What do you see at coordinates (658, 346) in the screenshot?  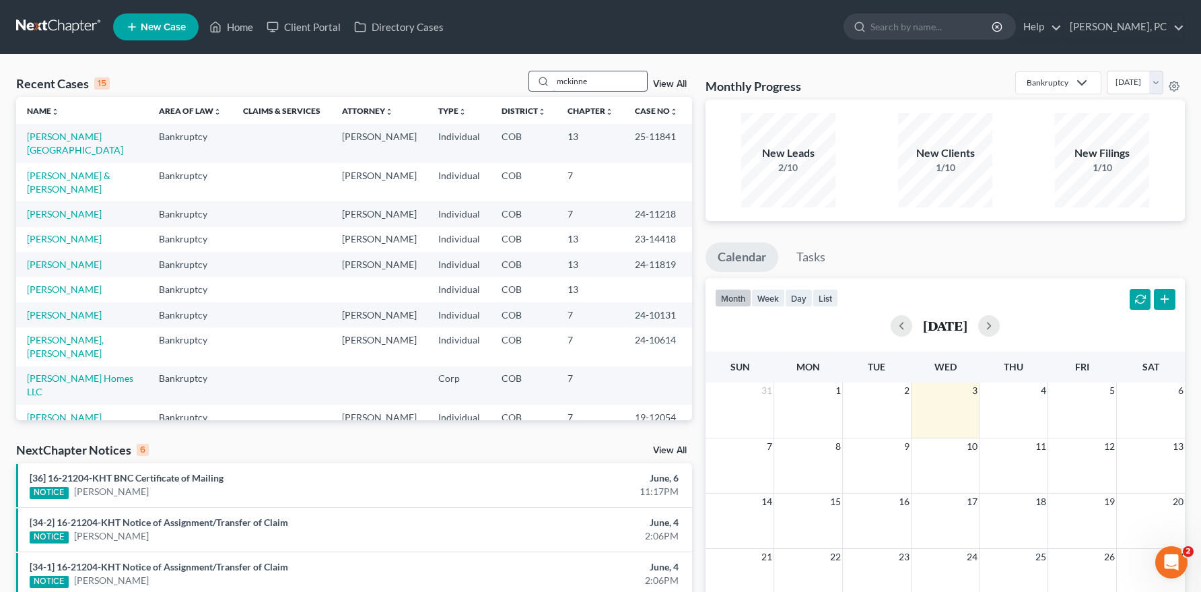 I see `td: 24-10614` at bounding box center [658, 346].